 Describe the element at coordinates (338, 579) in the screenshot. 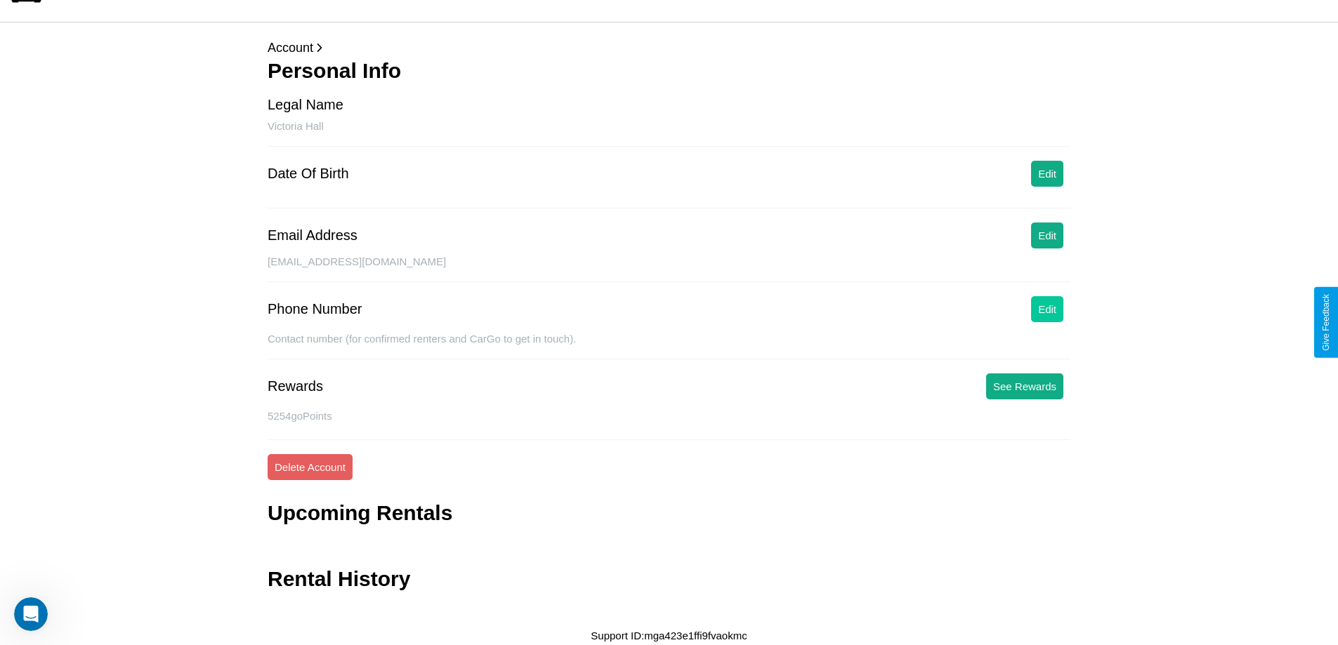

I see `h3: Rental History` at that location.